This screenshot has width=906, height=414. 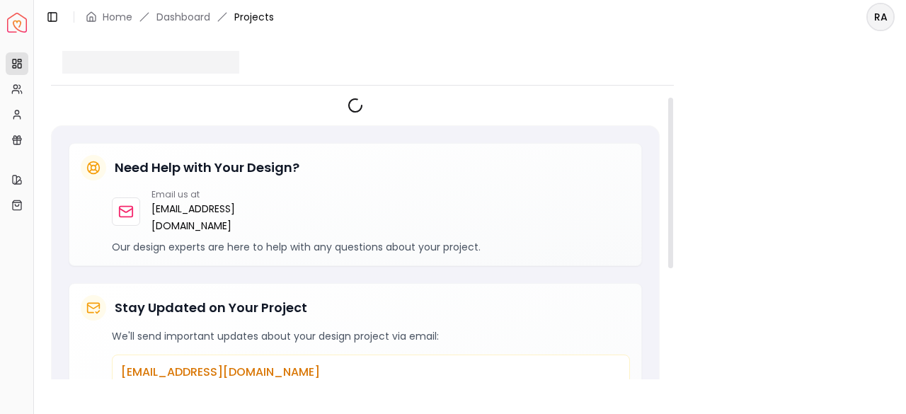 What do you see at coordinates (183, 17) in the screenshot?
I see `a: Dashboard` at bounding box center [183, 17].